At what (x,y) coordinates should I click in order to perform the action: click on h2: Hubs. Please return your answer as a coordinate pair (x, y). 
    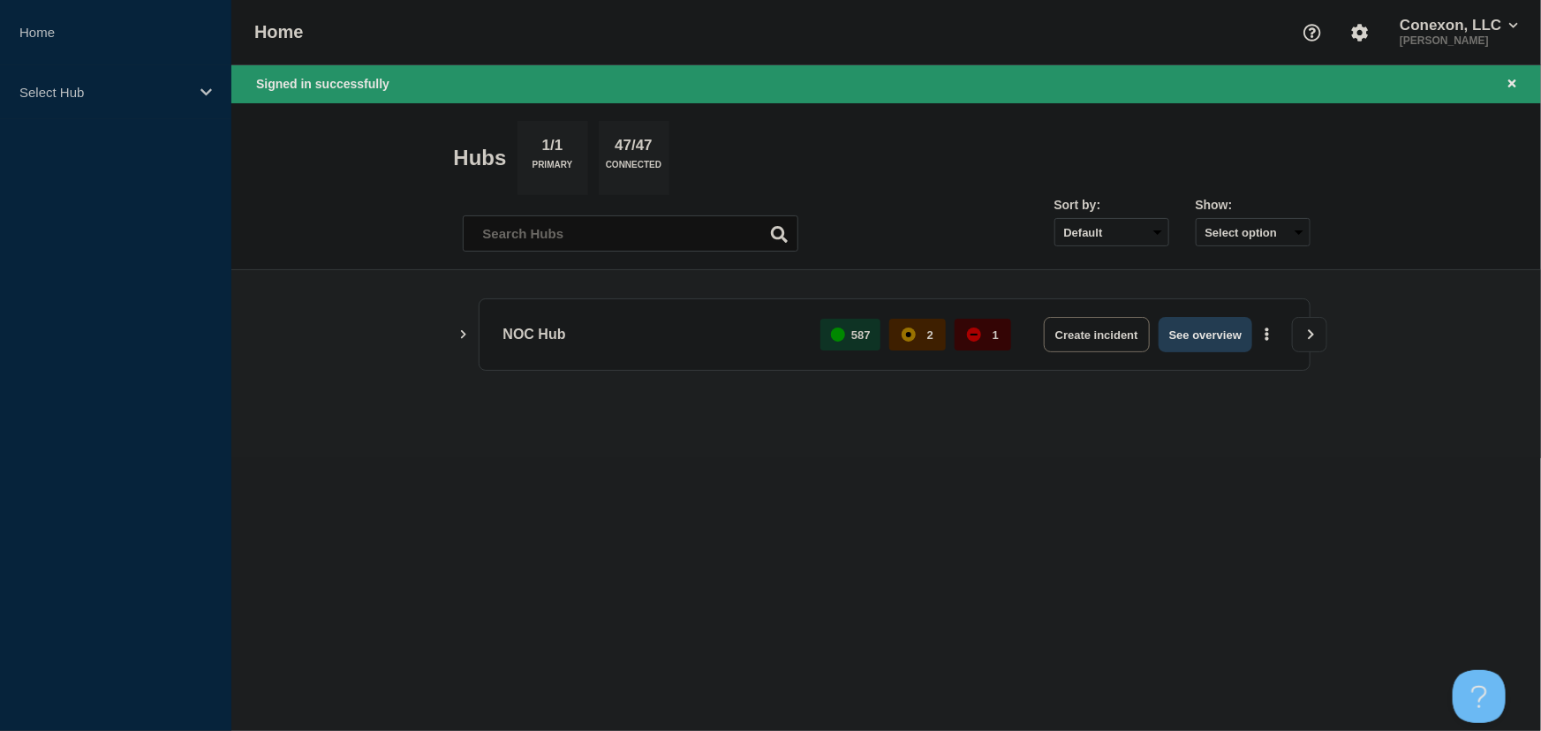
    Looking at the image, I should click on (480, 158).